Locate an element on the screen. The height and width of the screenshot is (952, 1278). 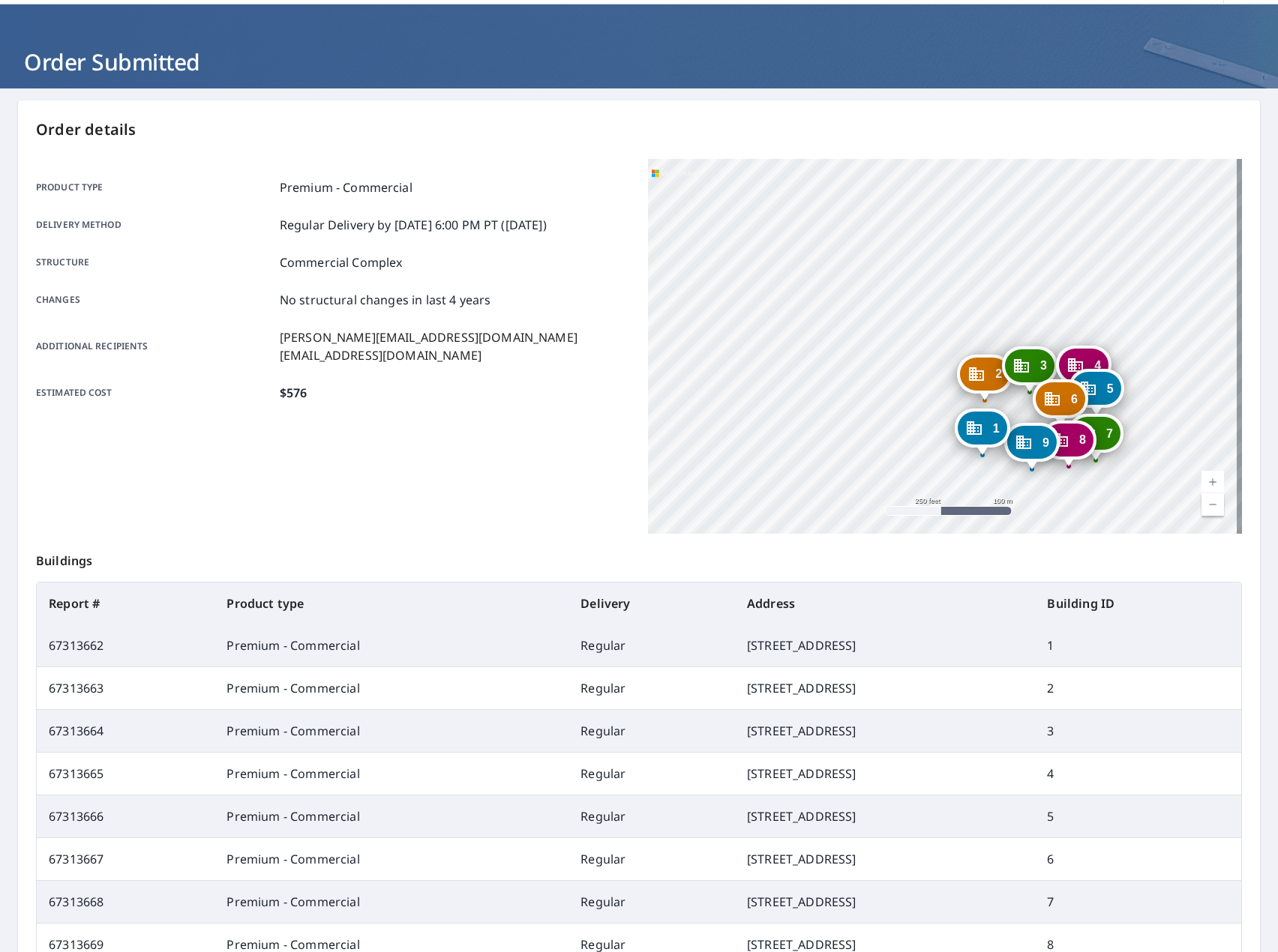
td: 1 is located at coordinates (1138, 645).